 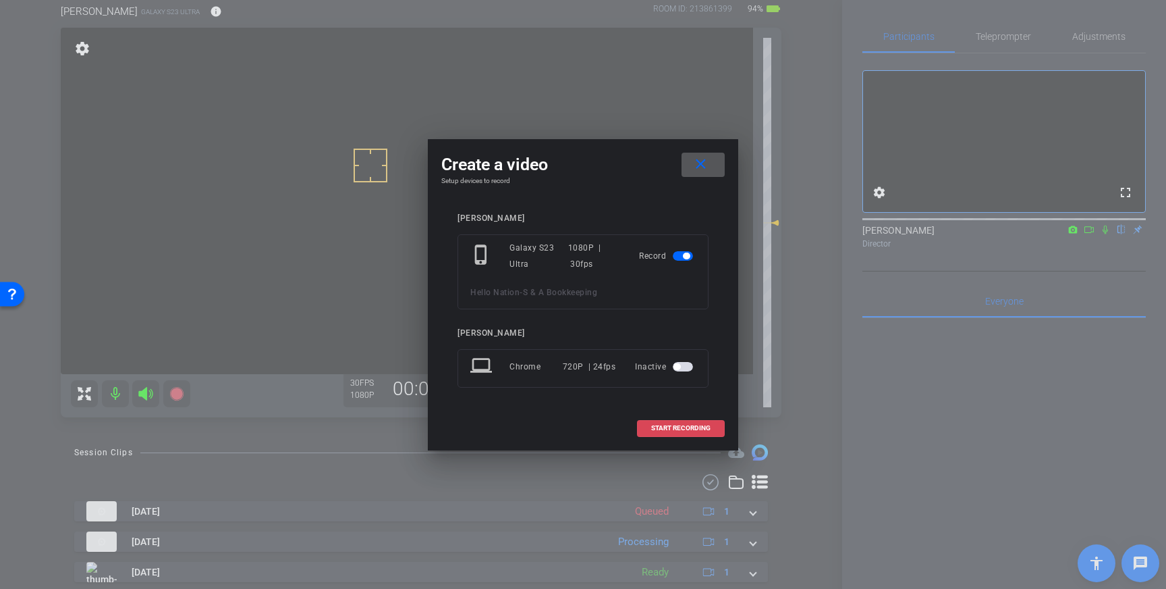 I want to click on div: Inactive, so click(x=666, y=367).